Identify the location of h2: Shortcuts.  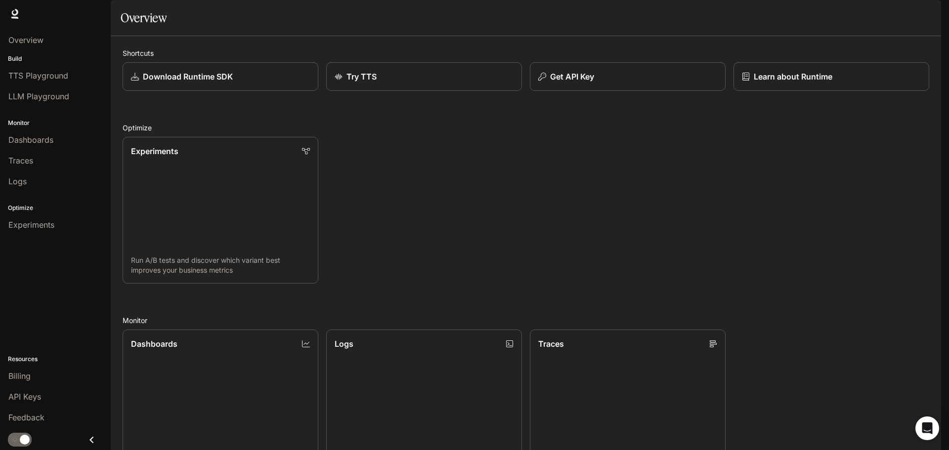
(526, 53).